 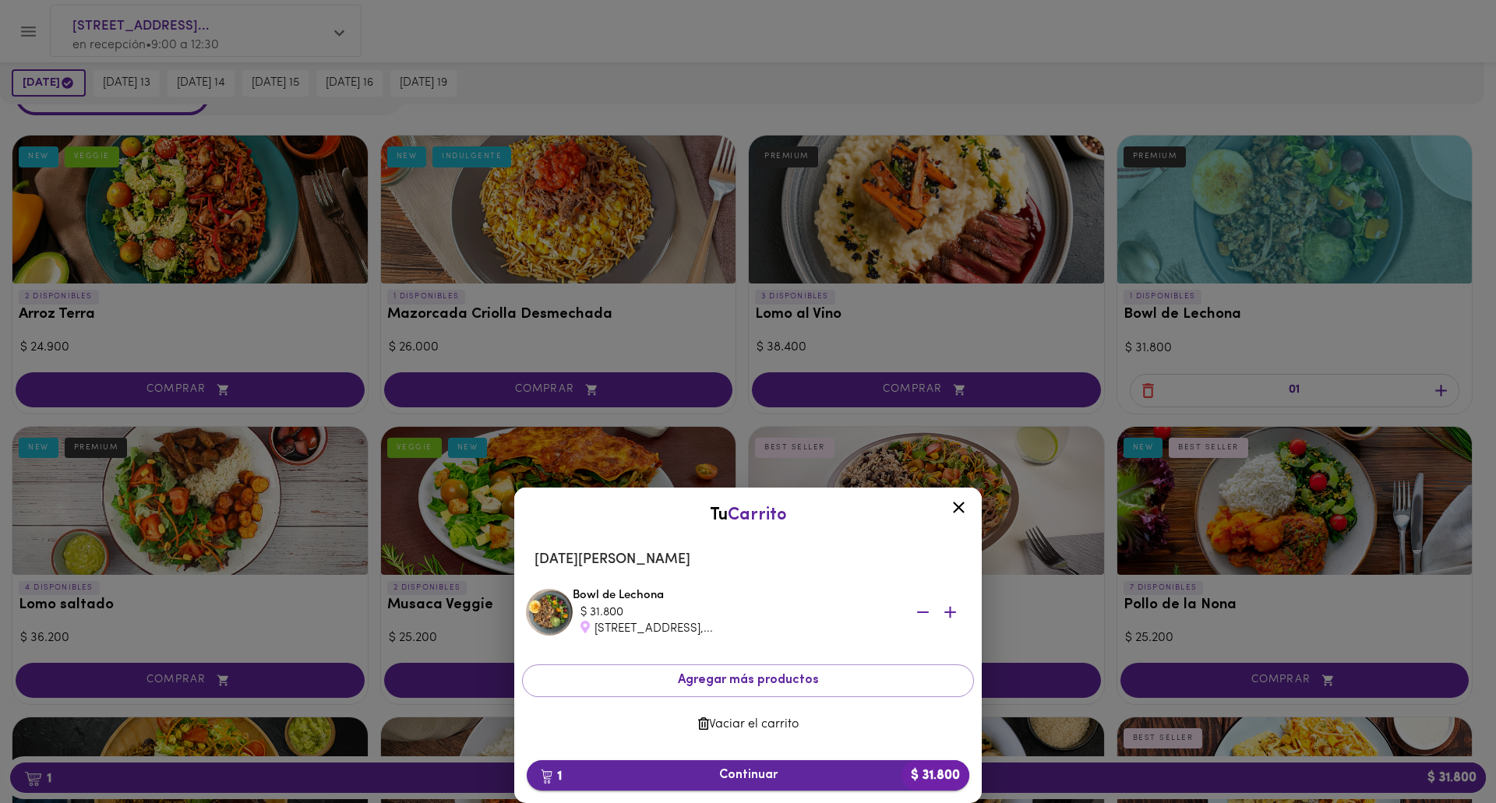 What do you see at coordinates (546, 777) in the screenshot?
I see `img: cart.png` at bounding box center [546, 777].